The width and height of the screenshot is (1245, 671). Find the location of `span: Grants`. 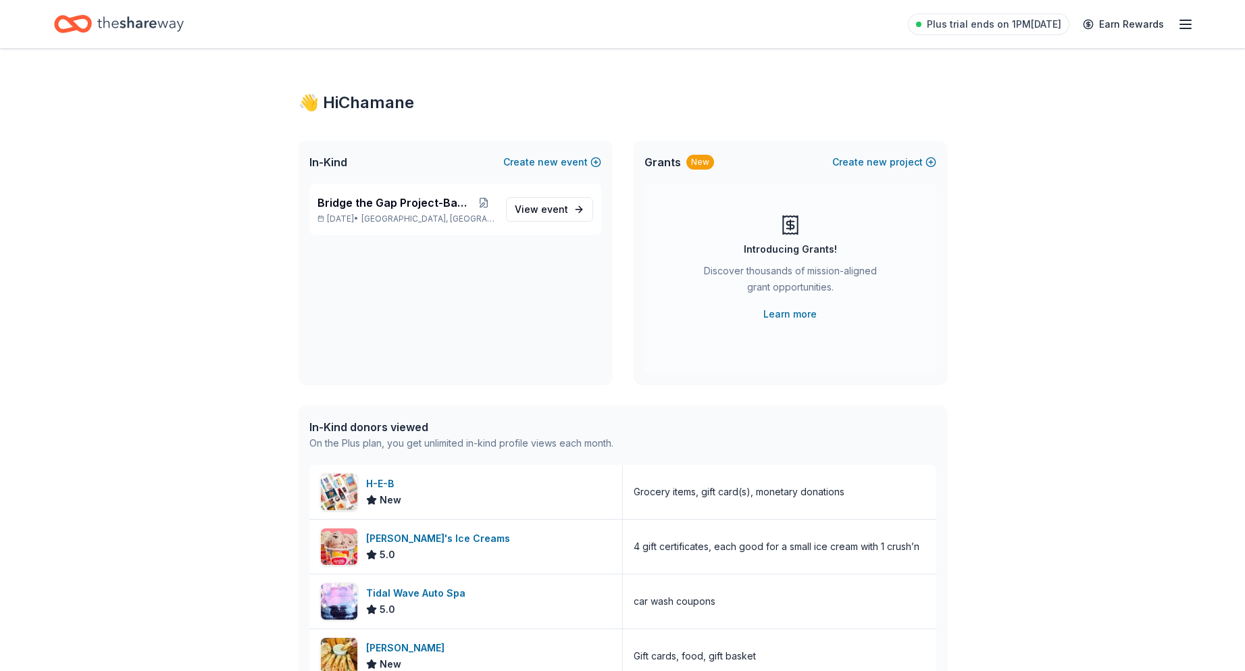

span: Grants is located at coordinates (663, 162).